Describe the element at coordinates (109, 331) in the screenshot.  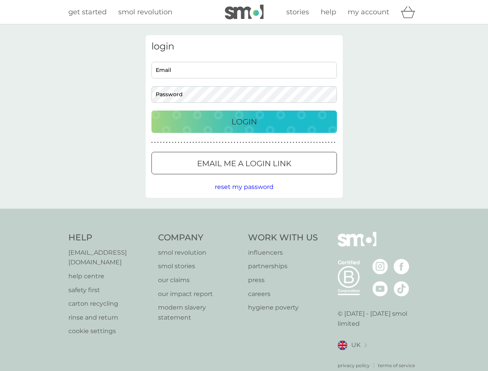
I see `p: cookie settings` at that location.